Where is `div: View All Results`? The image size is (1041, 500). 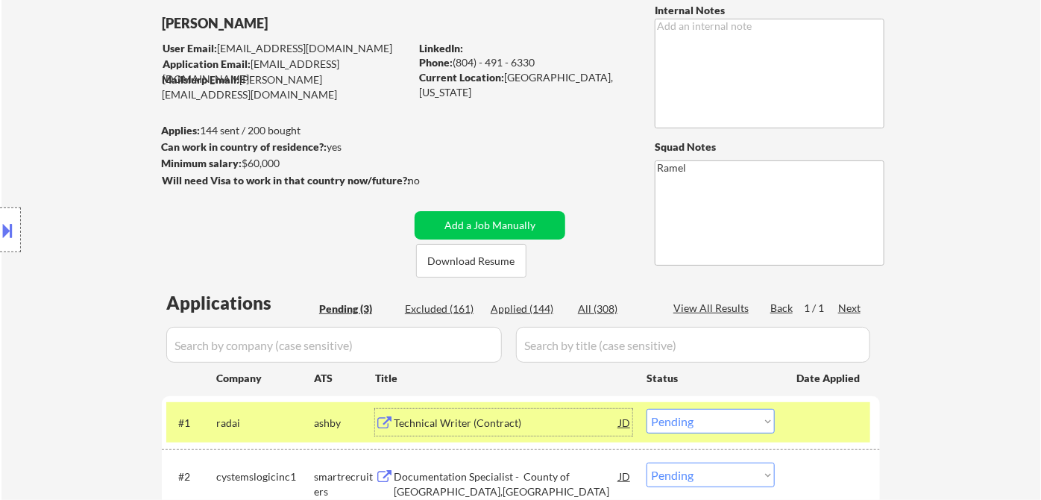
div: View All Results is located at coordinates (713, 308).